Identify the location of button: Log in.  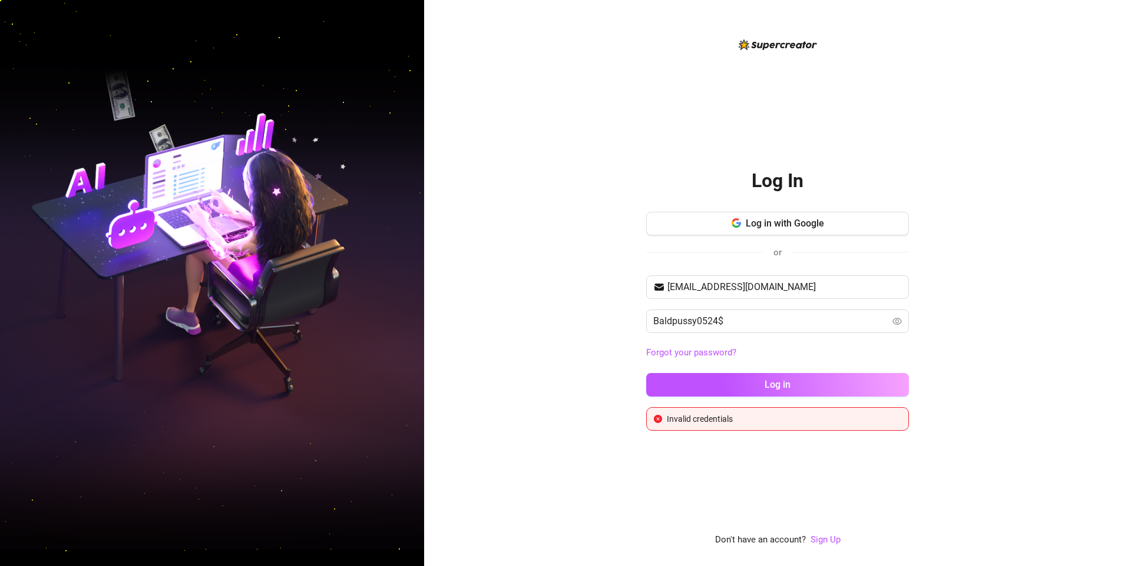
(777, 385).